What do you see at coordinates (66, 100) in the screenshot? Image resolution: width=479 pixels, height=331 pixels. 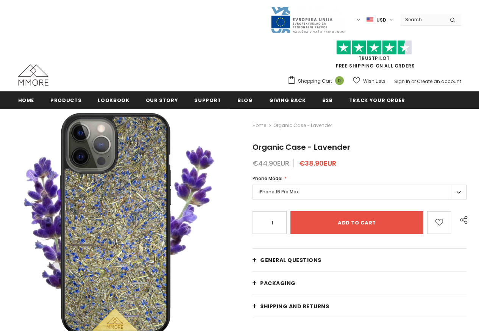 I see `span: Products` at bounding box center [66, 100].